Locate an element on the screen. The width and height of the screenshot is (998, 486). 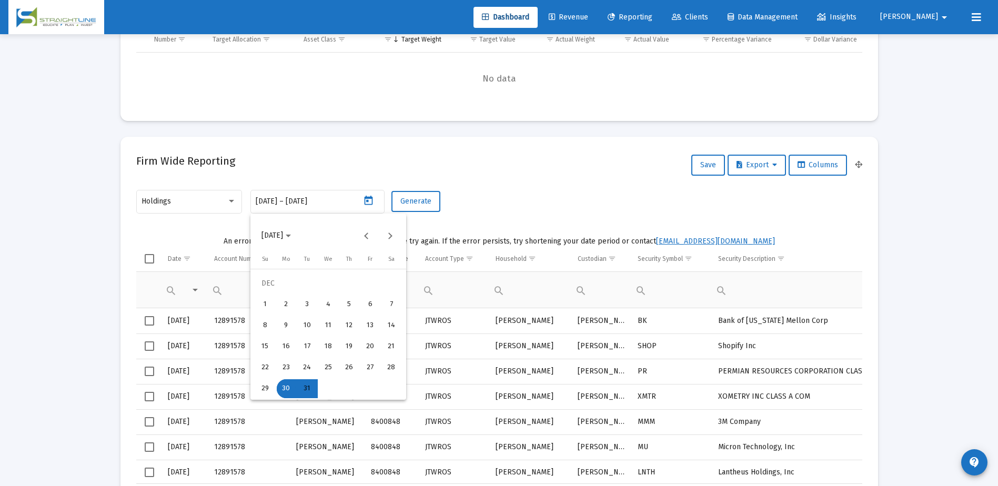
button: 2024-12-08 is located at coordinates (265, 326).